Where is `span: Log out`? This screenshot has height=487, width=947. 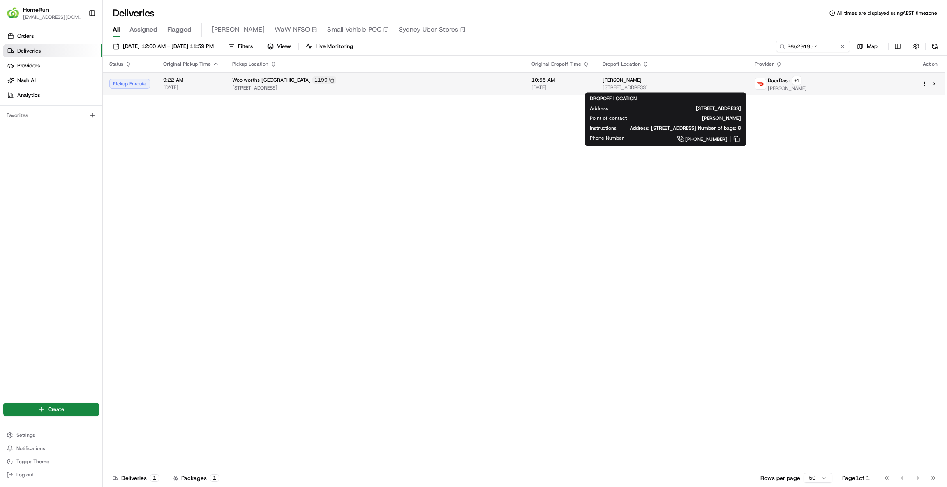 span: Log out is located at coordinates (25, 475).